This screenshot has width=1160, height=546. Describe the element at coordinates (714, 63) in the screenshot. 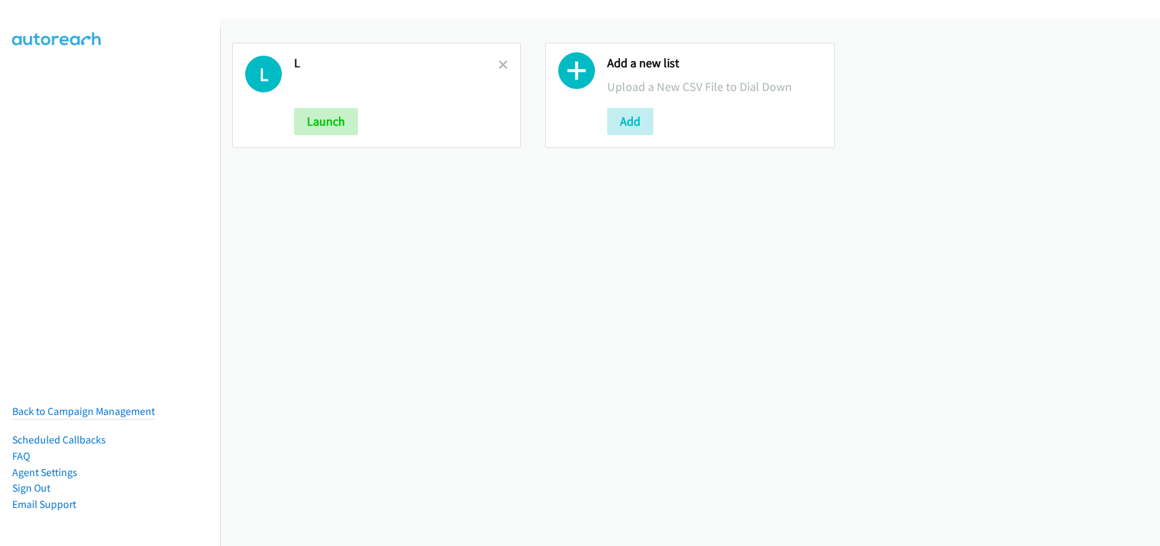

I see `h2: Add a new list` at that location.